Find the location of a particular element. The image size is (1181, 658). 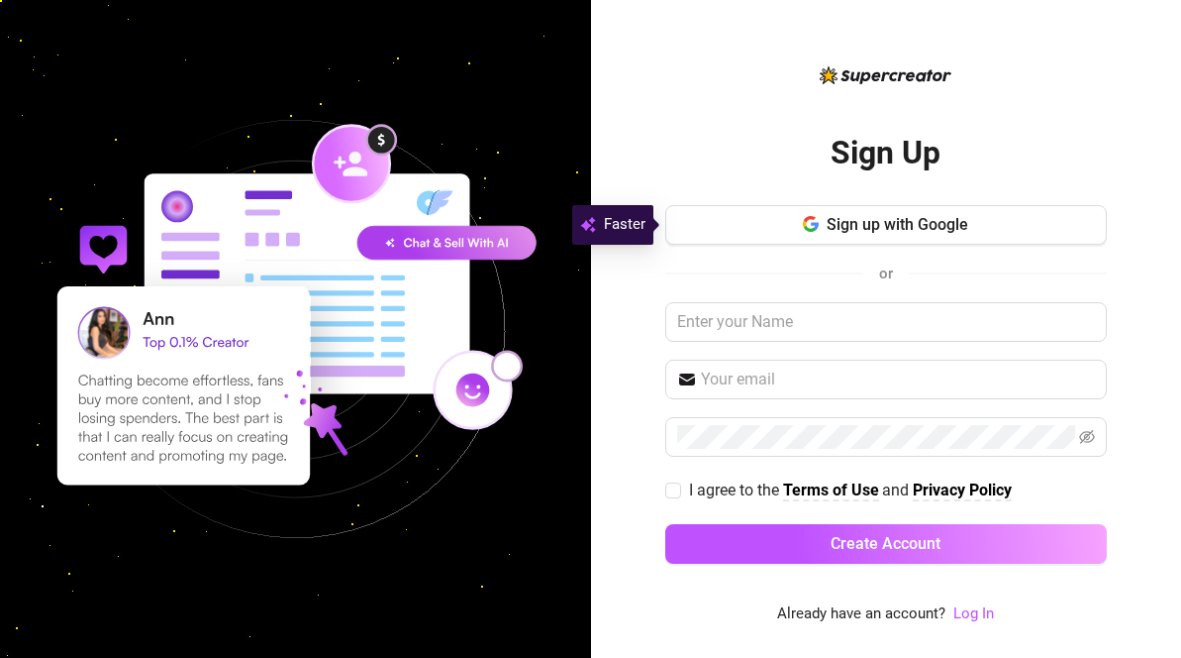

strong: Terms of Use is located at coordinates (831, 489).